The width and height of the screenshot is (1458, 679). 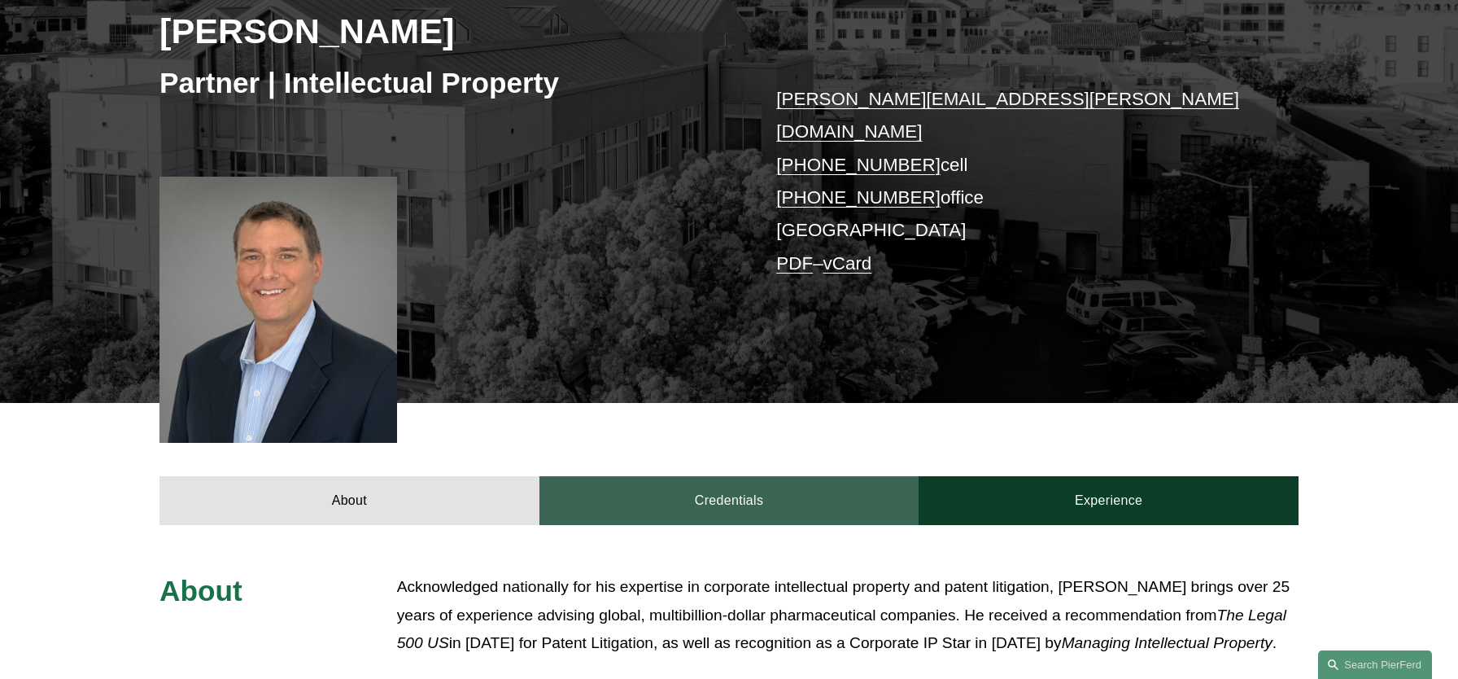 What do you see at coordinates (201, 590) in the screenshot?
I see `span: About` at bounding box center [201, 590].